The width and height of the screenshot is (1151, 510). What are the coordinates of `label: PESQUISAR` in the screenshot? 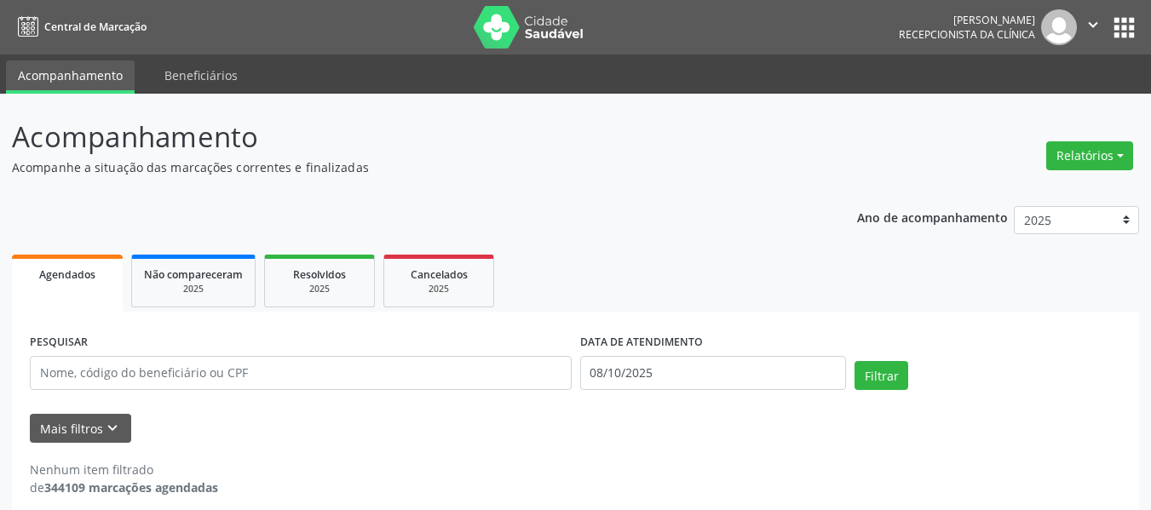 It's located at (59, 343).